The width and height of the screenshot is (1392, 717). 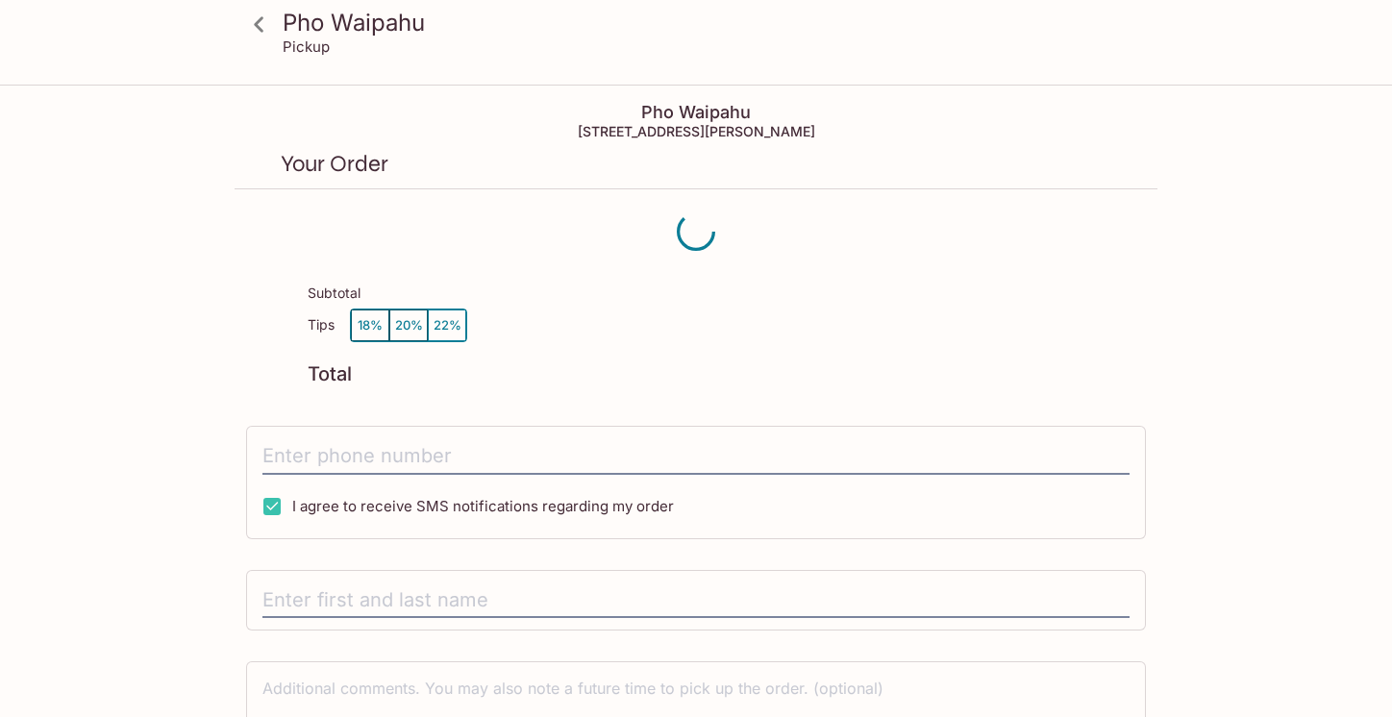 What do you see at coordinates (370, 325) in the screenshot?
I see `button: 18%` at bounding box center [370, 325].